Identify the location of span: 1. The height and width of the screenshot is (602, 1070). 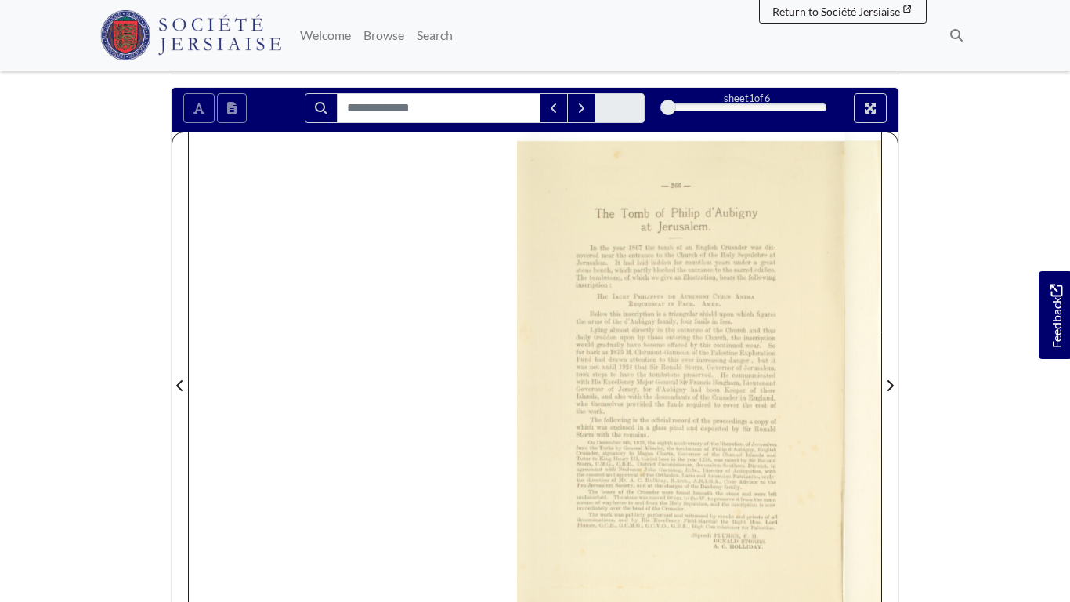
(751, 98).